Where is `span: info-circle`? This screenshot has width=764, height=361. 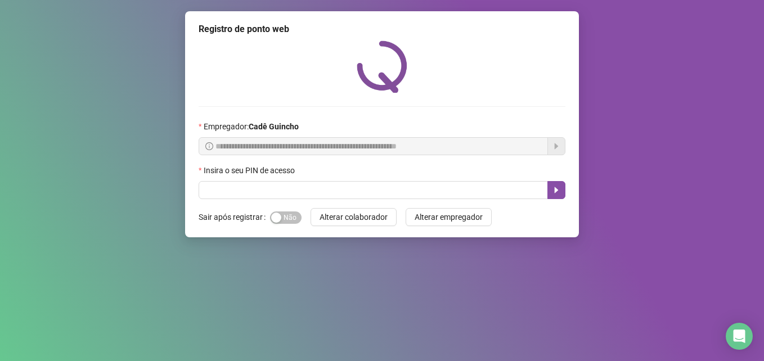 span: info-circle is located at coordinates (209, 146).